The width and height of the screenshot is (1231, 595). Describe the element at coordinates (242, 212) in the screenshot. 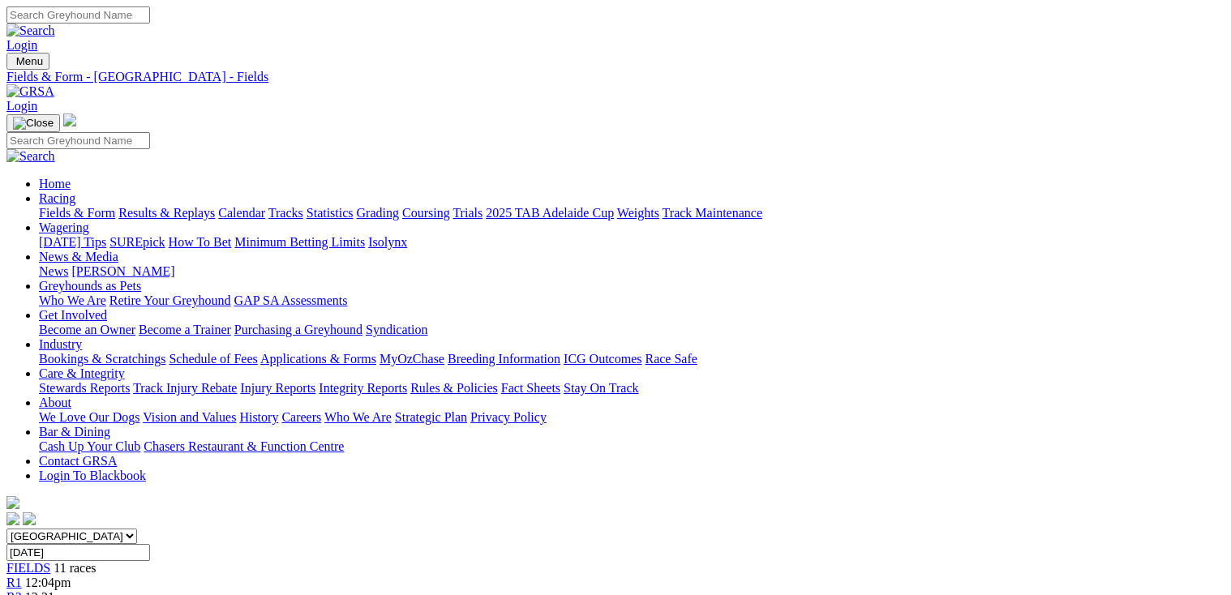

I see `a: Calendar` at that location.